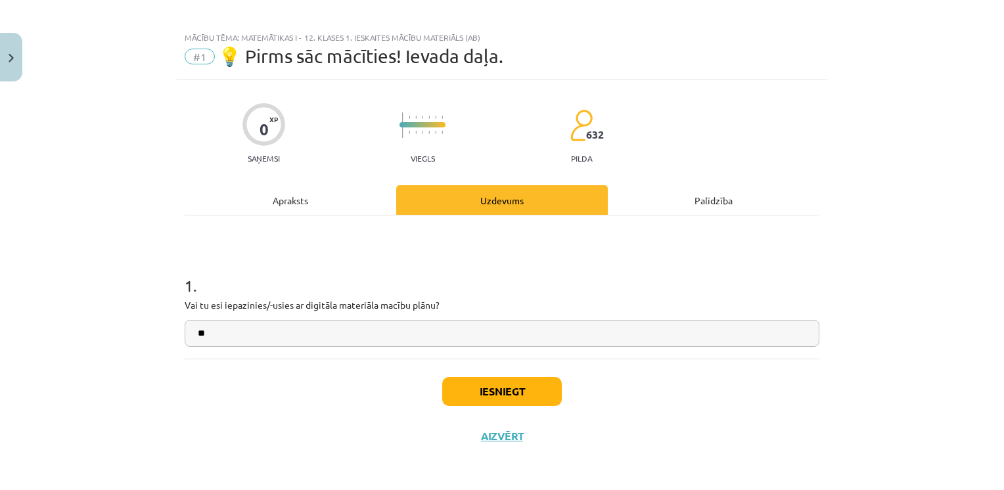 This screenshot has height=490, width=1004. What do you see at coordinates (502, 305) in the screenshot?
I see `p: Vai tu esi iepazinies/-usies ar digitāla materiāla macību plānu?` at bounding box center [502, 305].